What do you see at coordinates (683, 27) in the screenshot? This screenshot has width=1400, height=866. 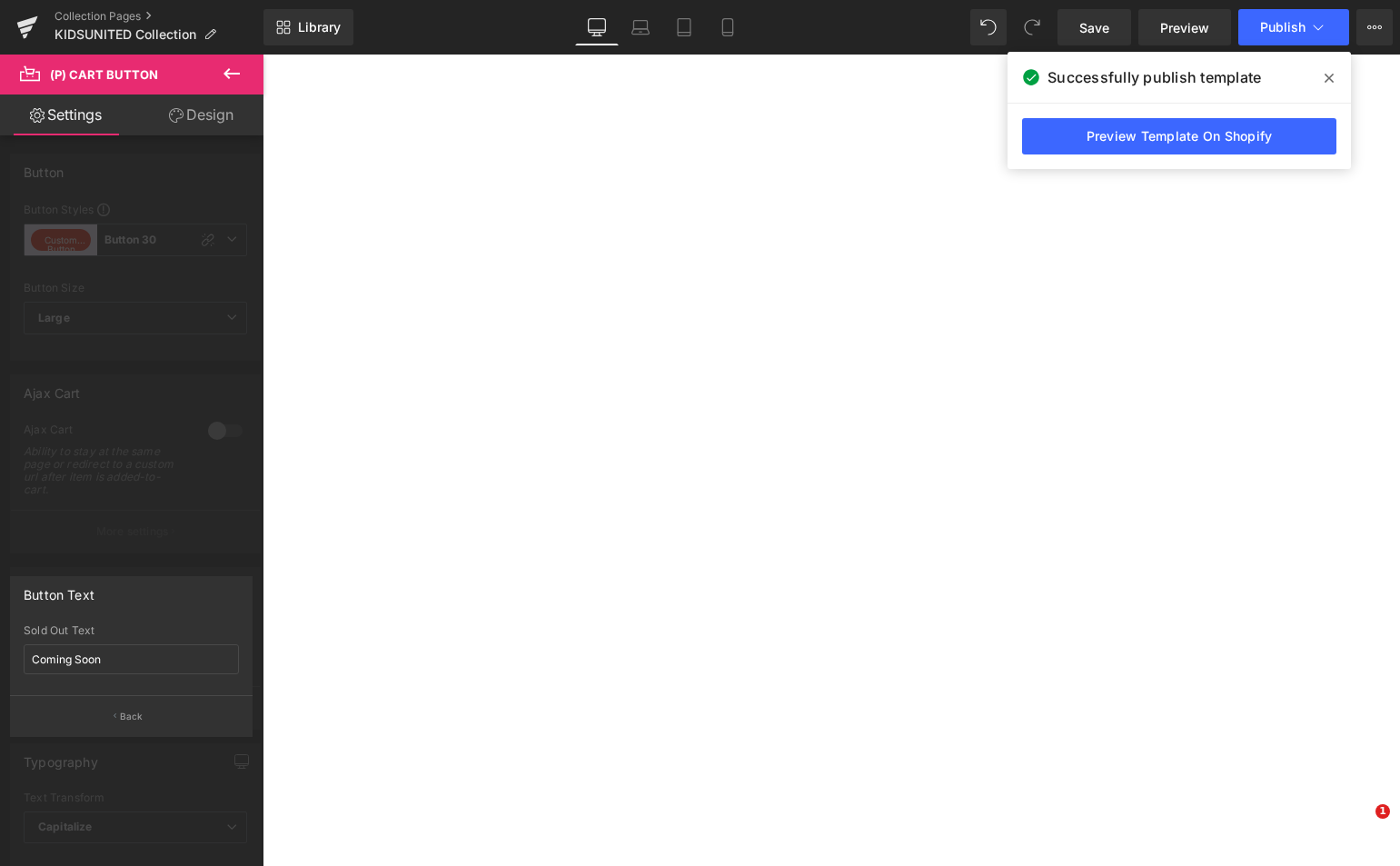 I see `a: Tablet` at bounding box center [683, 27].